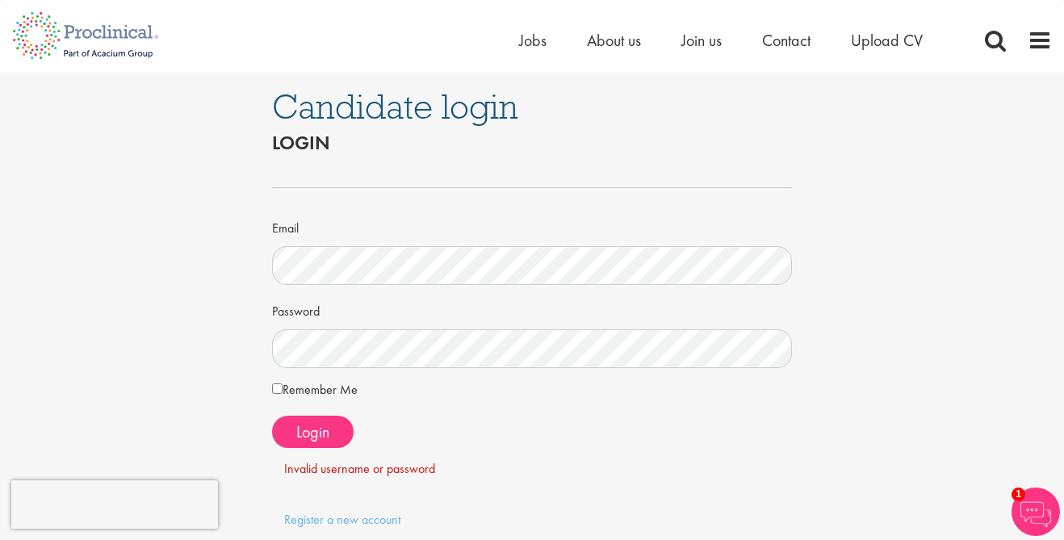 The height and width of the screenshot is (540, 1064). Describe the element at coordinates (614, 40) in the screenshot. I see `a: About us` at that location.